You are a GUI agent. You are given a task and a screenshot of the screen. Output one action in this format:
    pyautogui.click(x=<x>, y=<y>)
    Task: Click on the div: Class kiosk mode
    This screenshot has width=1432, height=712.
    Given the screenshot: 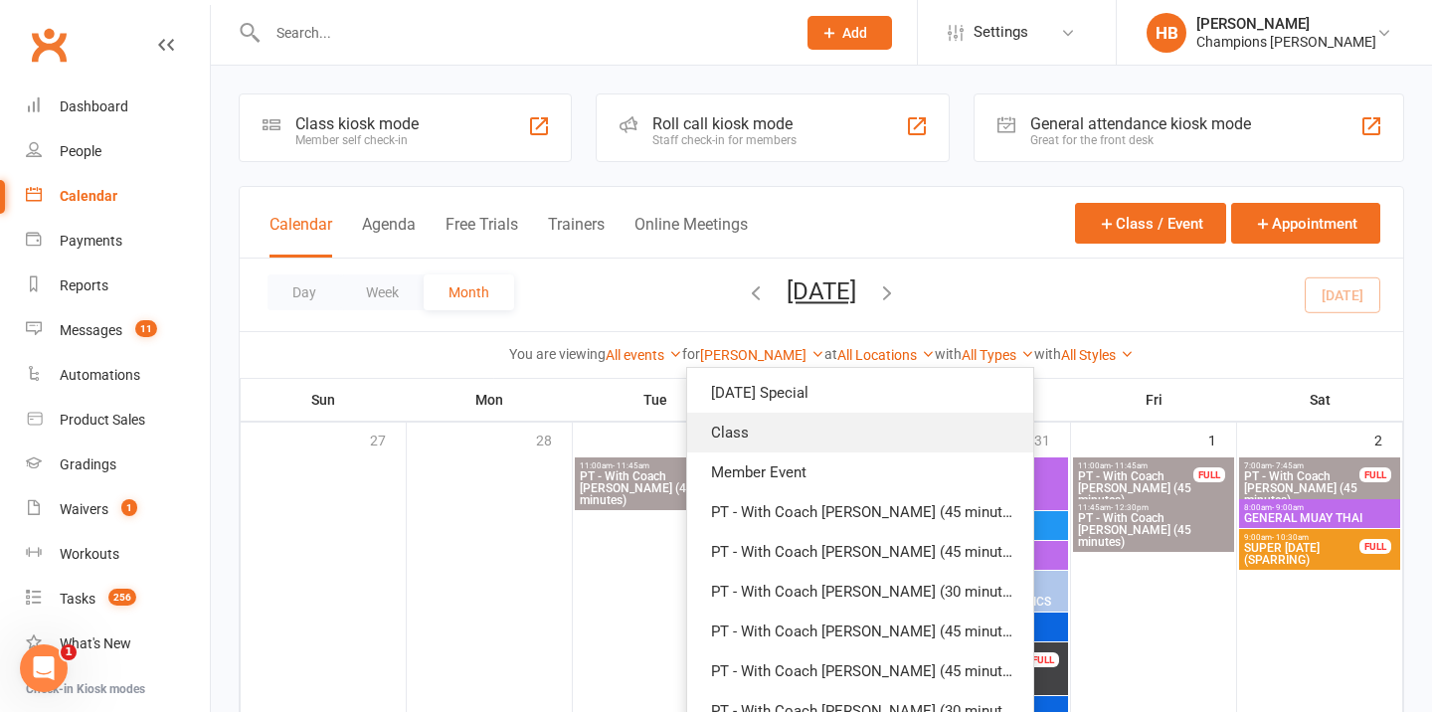 What is the action you would take?
    pyautogui.click(x=357, y=123)
    